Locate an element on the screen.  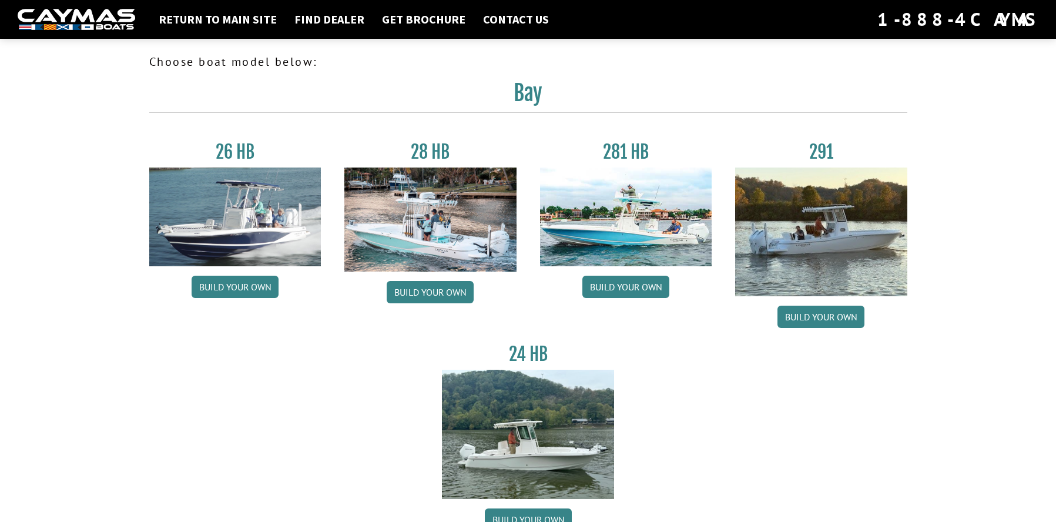
h3: 24 HB is located at coordinates (528, 354).